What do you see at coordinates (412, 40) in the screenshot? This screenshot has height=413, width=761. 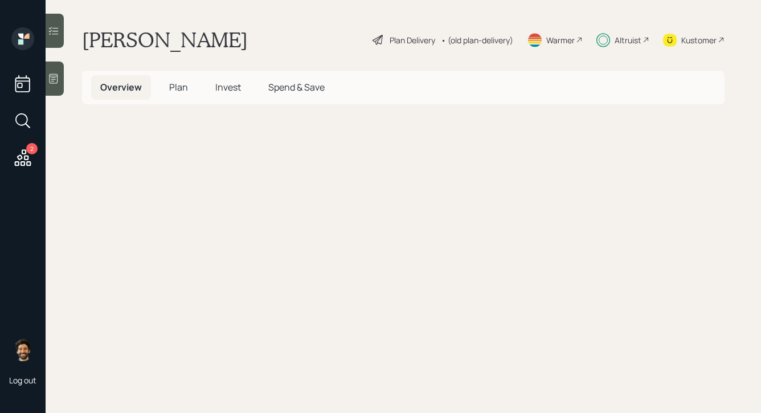 I see `div: Plan Delivery` at bounding box center [412, 40].